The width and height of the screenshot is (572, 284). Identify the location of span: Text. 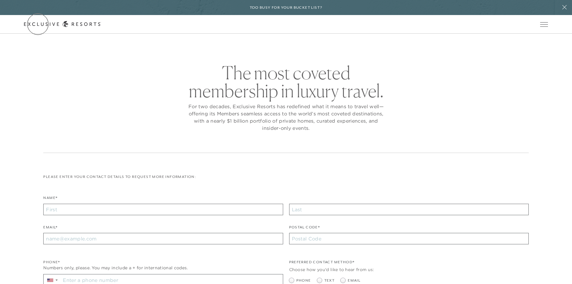
(330, 281).